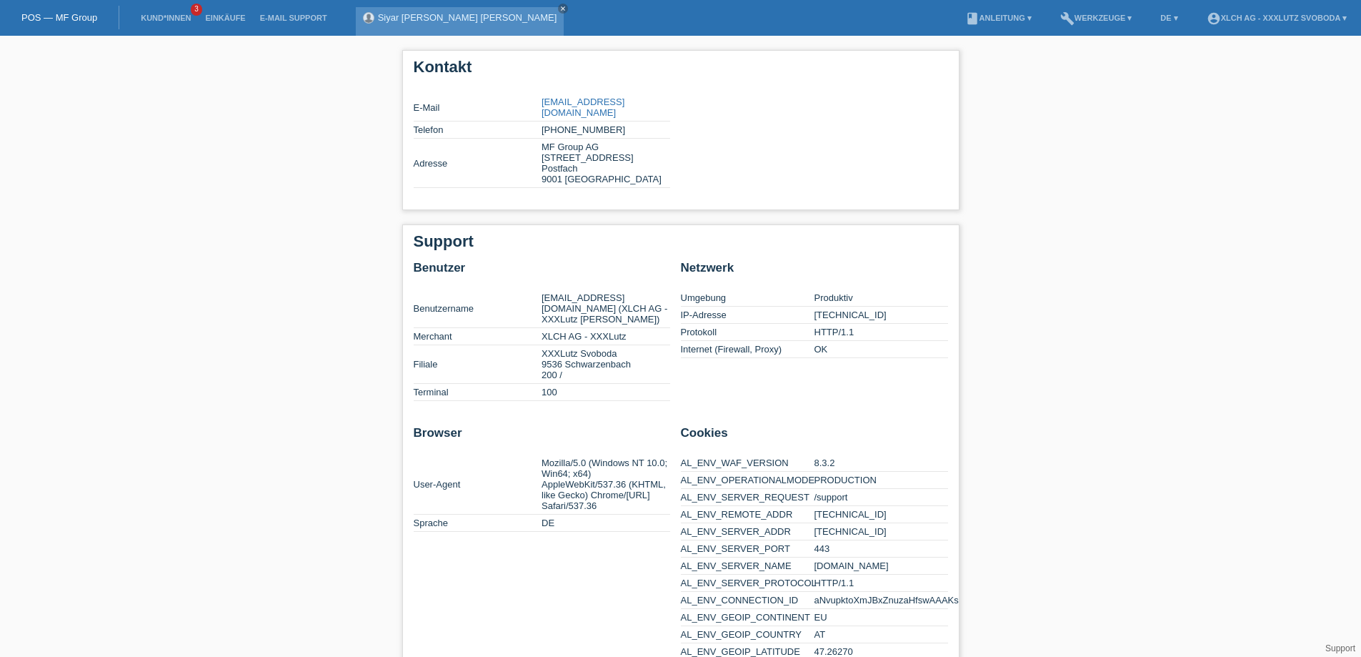 The height and width of the screenshot is (657, 1361). I want to click on td: AL_ENV_SERVER_PROTOCOL, so click(748, 583).